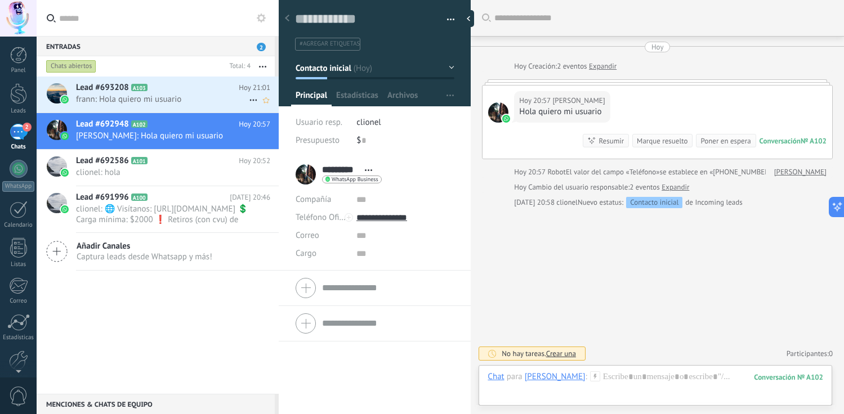  What do you see at coordinates (319, 122) in the screenshot?
I see `span: Usuario resp.` at bounding box center [319, 122].